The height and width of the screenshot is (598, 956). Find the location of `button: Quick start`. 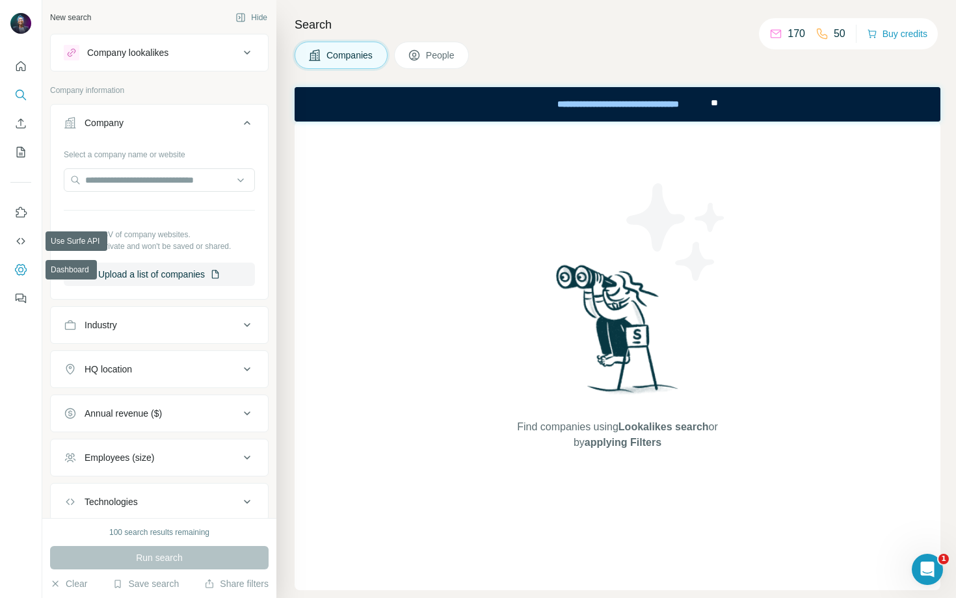

button: Quick start is located at coordinates (21, 66).